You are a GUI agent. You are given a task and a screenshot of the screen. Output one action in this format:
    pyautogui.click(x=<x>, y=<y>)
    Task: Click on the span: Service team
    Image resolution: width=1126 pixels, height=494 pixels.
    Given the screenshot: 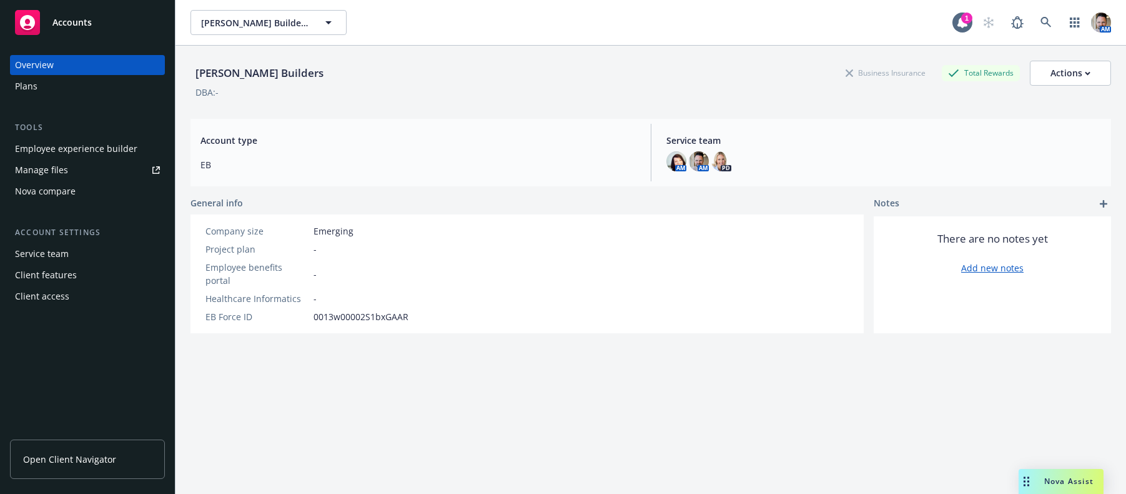 What is the action you would take?
    pyautogui.click(x=884, y=140)
    